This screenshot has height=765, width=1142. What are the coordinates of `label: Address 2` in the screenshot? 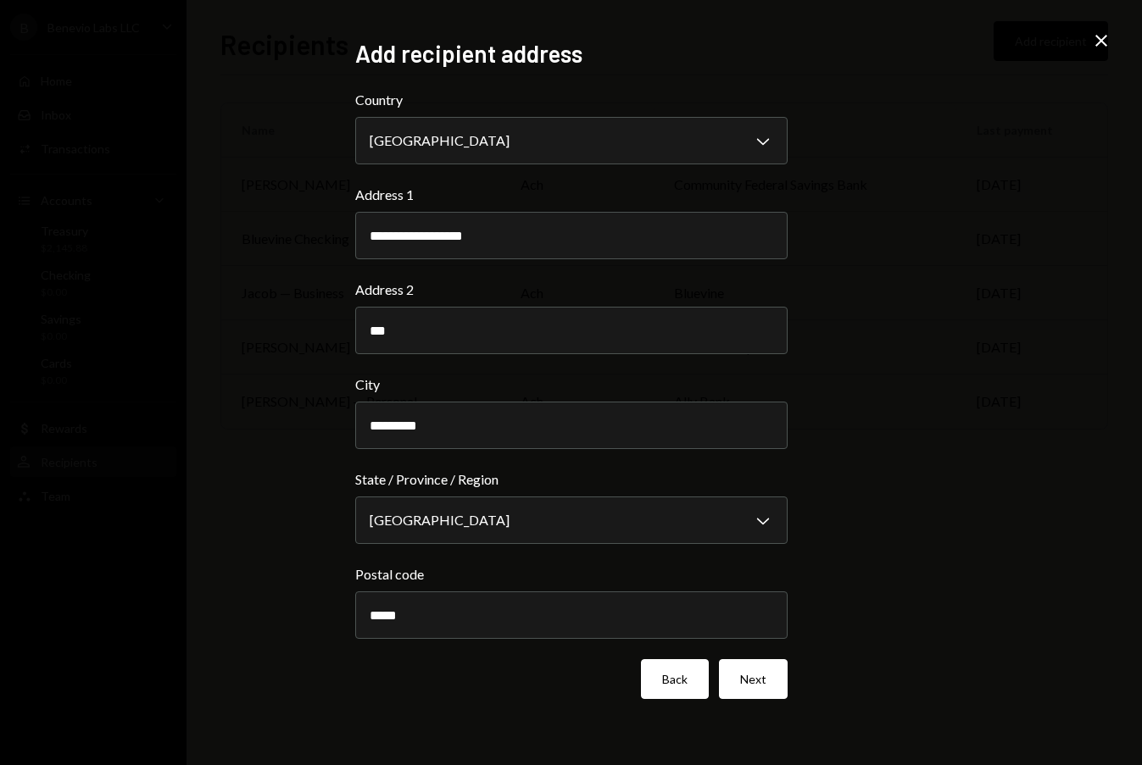 It's located at (571, 290).